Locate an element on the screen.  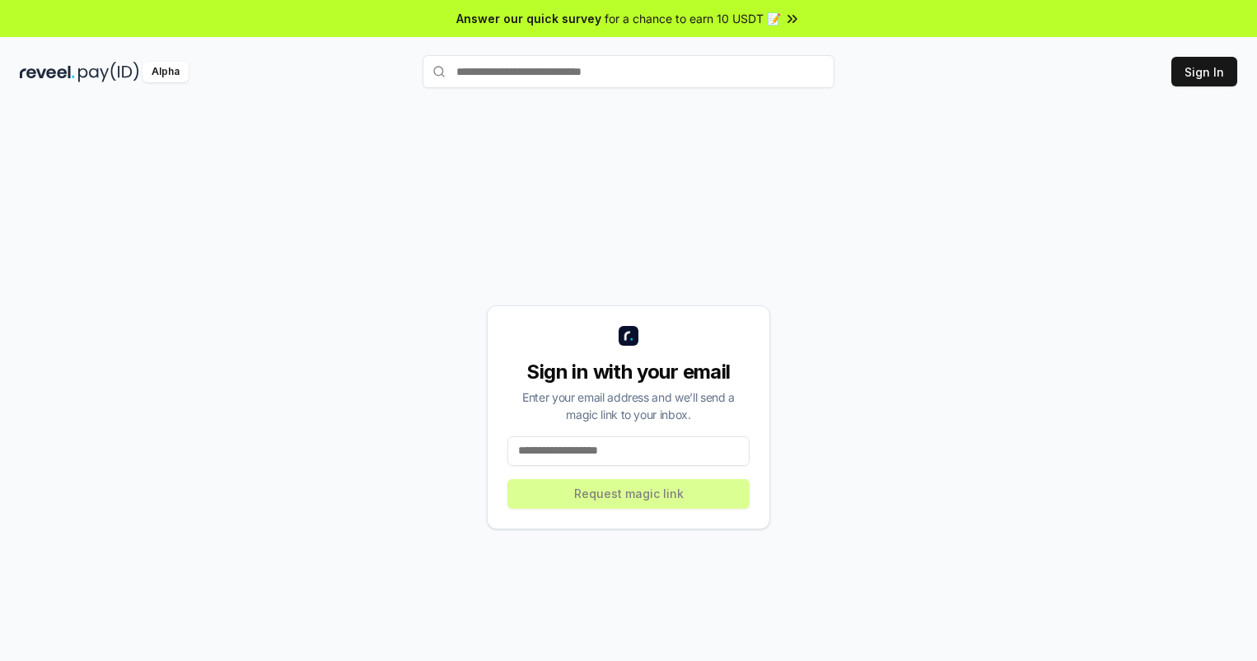
img: reveel_dark is located at coordinates (47, 72).